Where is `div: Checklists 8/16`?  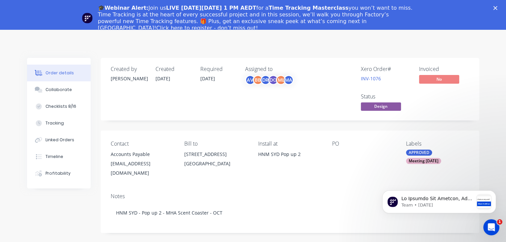 div: Checklists 8/16 is located at coordinates (61, 106).